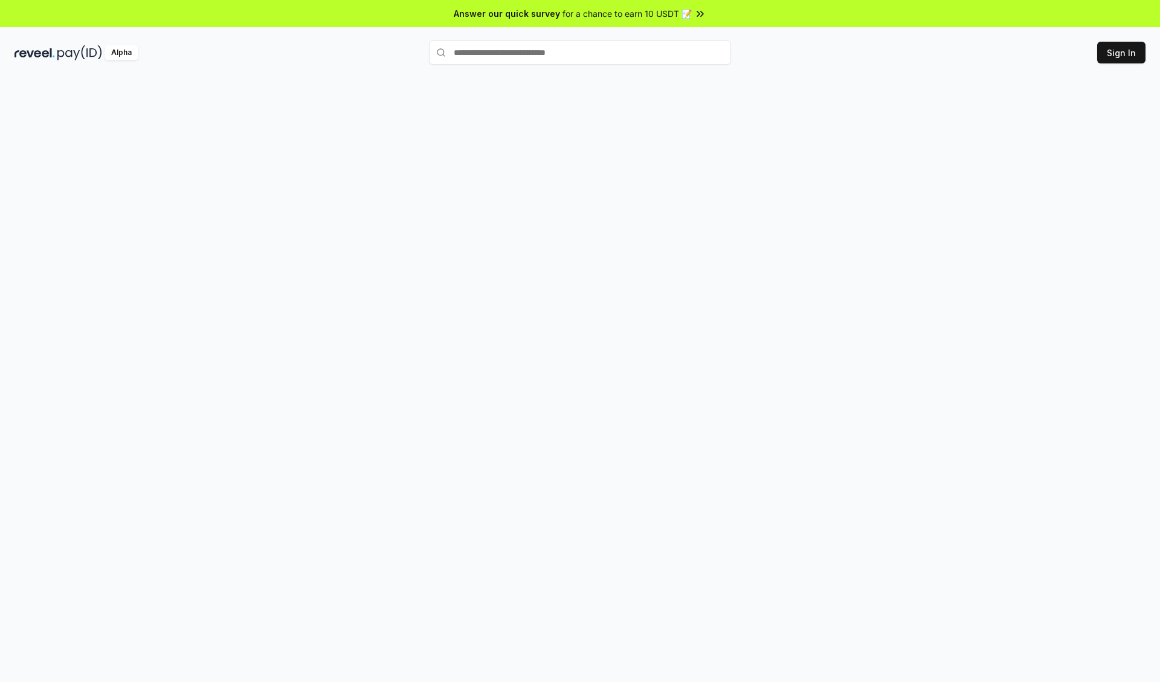 This screenshot has height=682, width=1160. I want to click on div: Alpha, so click(121, 53).